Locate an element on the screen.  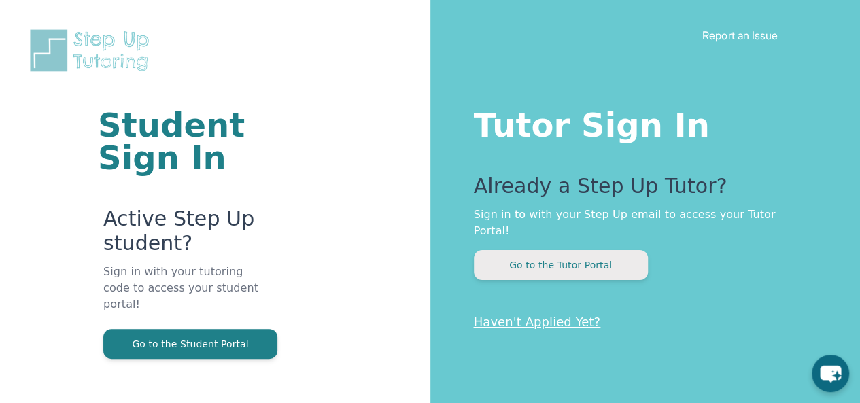
a: Haven't Applied Yet? is located at coordinates (537, 322).